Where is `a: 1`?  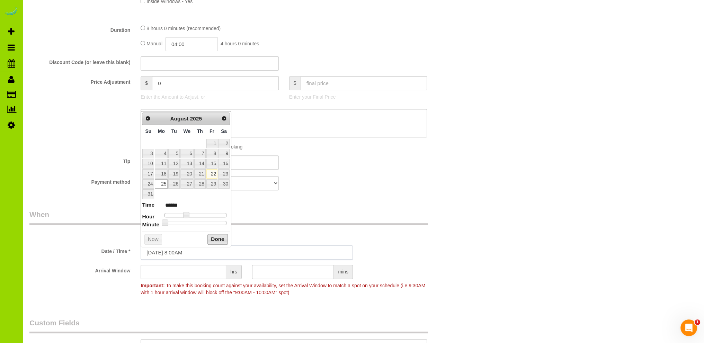
a: 1 is located at coordinates (212, 143).